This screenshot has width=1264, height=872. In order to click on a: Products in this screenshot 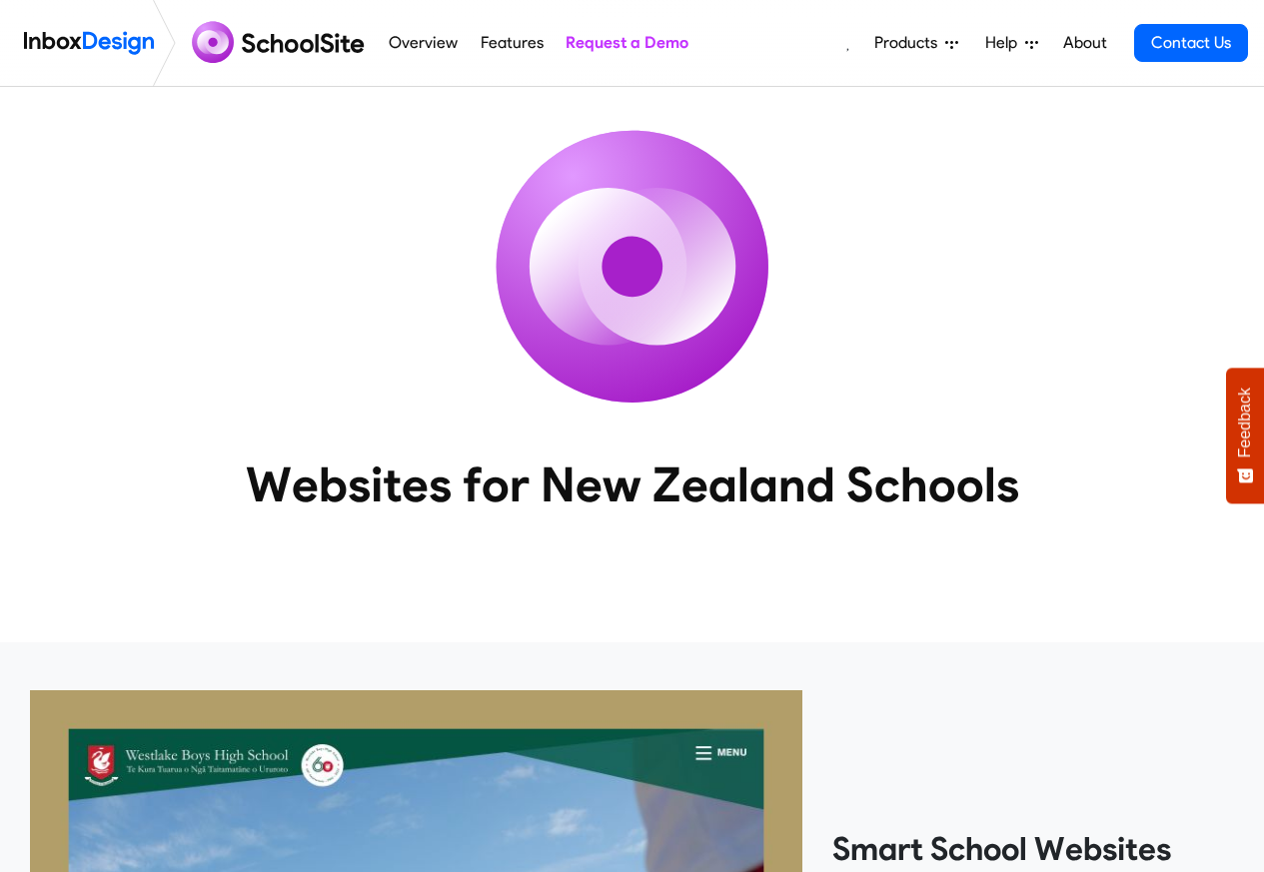, I will do `click(916, 43)`.